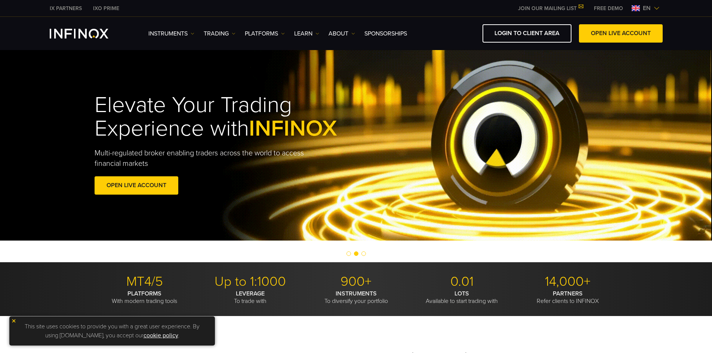 Image resolution: width=712 pixels, height=353 pixels. What do you see at coordinates (462, 282) in the screenshot?
I see `p: 0.01` at bounding box center [462, 282].